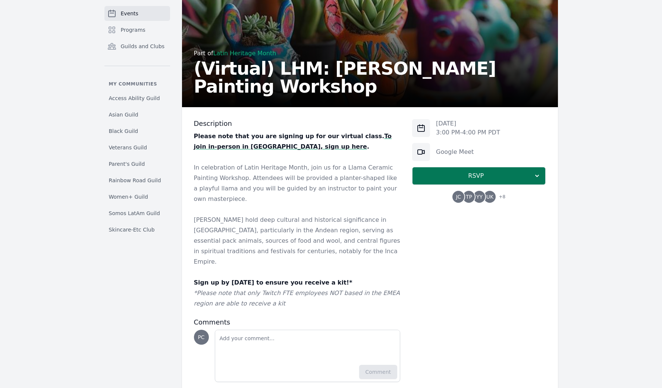 The image size is (662, 388). Describe the element at coordinates (137, 213) in the screenshot. I see `a: Somos LatAm Guild` at that location.